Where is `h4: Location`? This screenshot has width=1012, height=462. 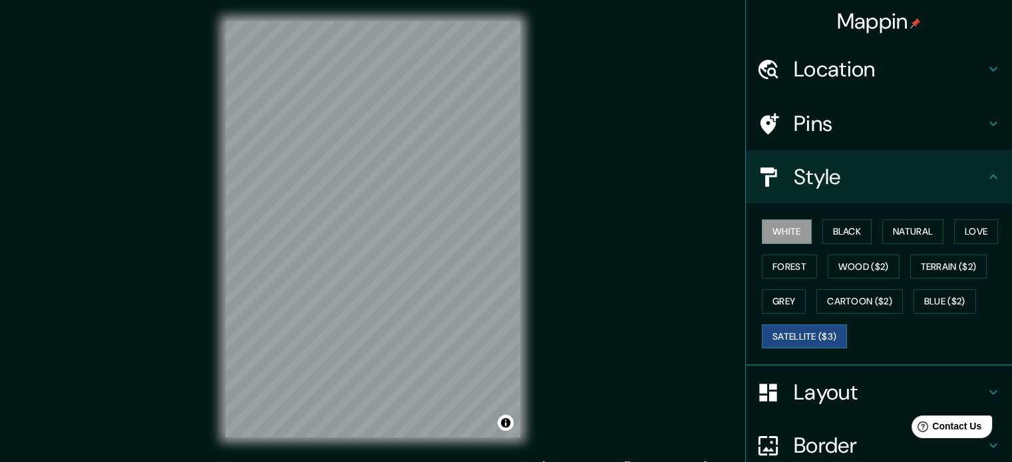 h4: Location is located at coordinates (889, 69).